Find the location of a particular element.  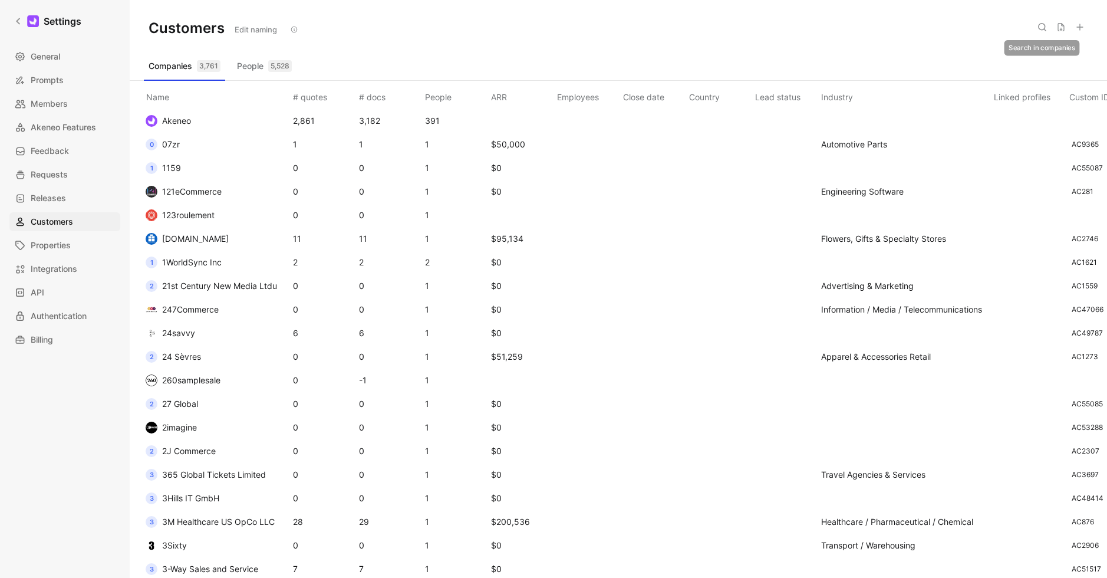

div: 1 is located at coordinates (152, 168).